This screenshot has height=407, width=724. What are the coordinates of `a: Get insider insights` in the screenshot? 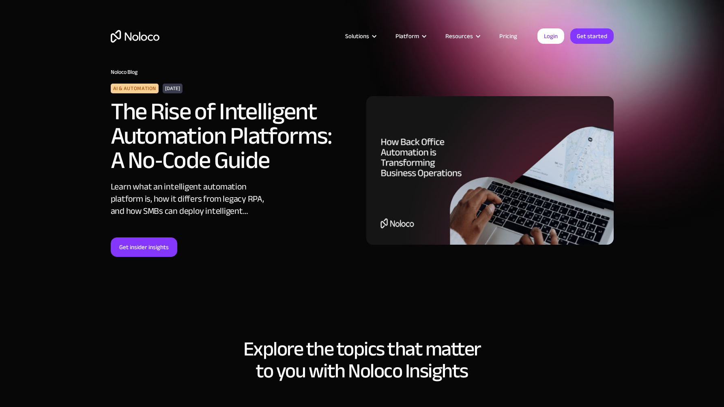 It's located at (144, 247).